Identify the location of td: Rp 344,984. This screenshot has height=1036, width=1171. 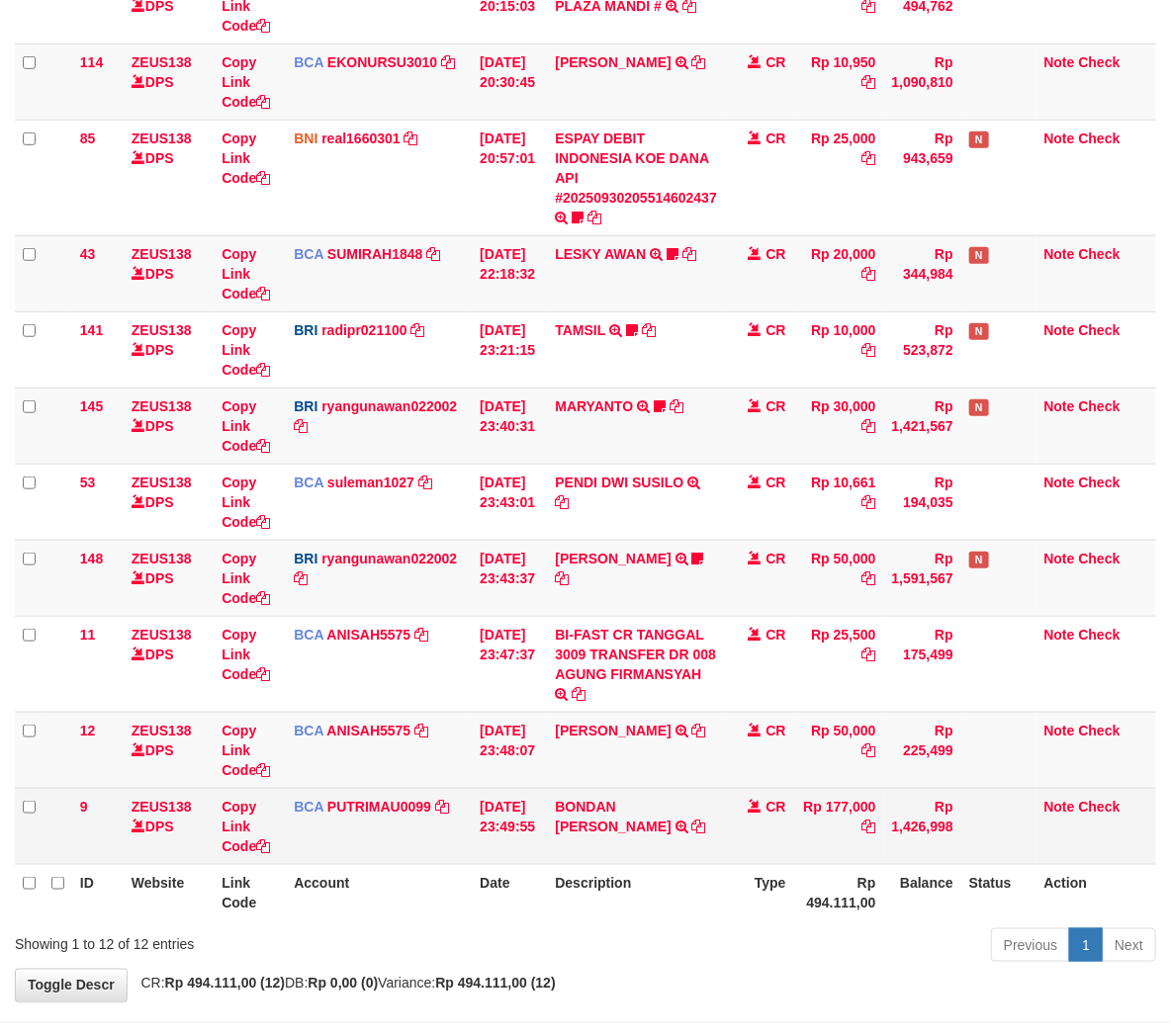
(923, 273).